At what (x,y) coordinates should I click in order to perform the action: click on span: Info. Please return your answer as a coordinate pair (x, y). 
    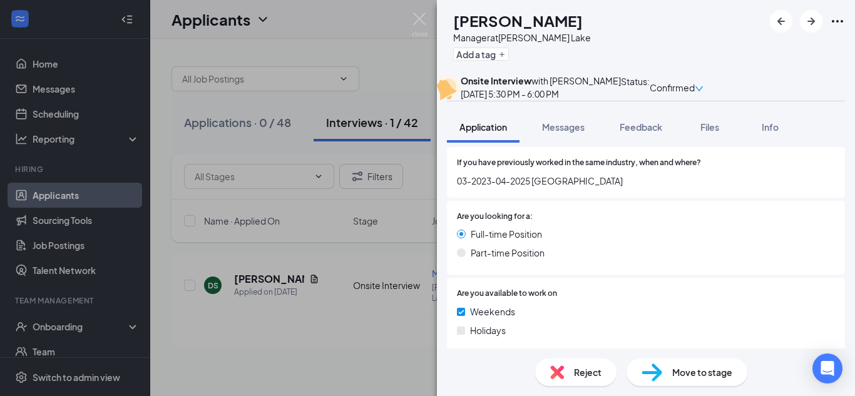
    Looking at the image, I should click on (770, 127).